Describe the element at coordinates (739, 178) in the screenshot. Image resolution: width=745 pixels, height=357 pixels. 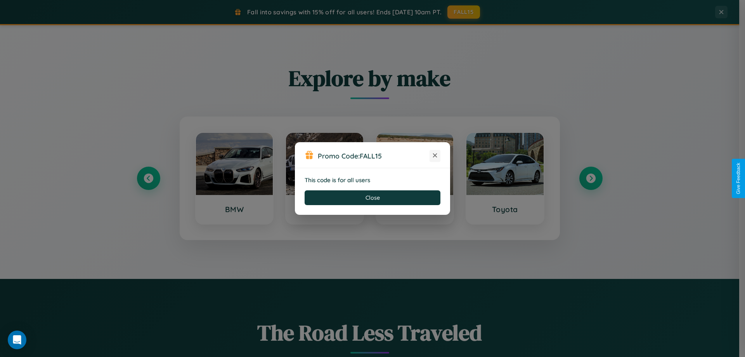
I see `div: Give Feedback` at that location.